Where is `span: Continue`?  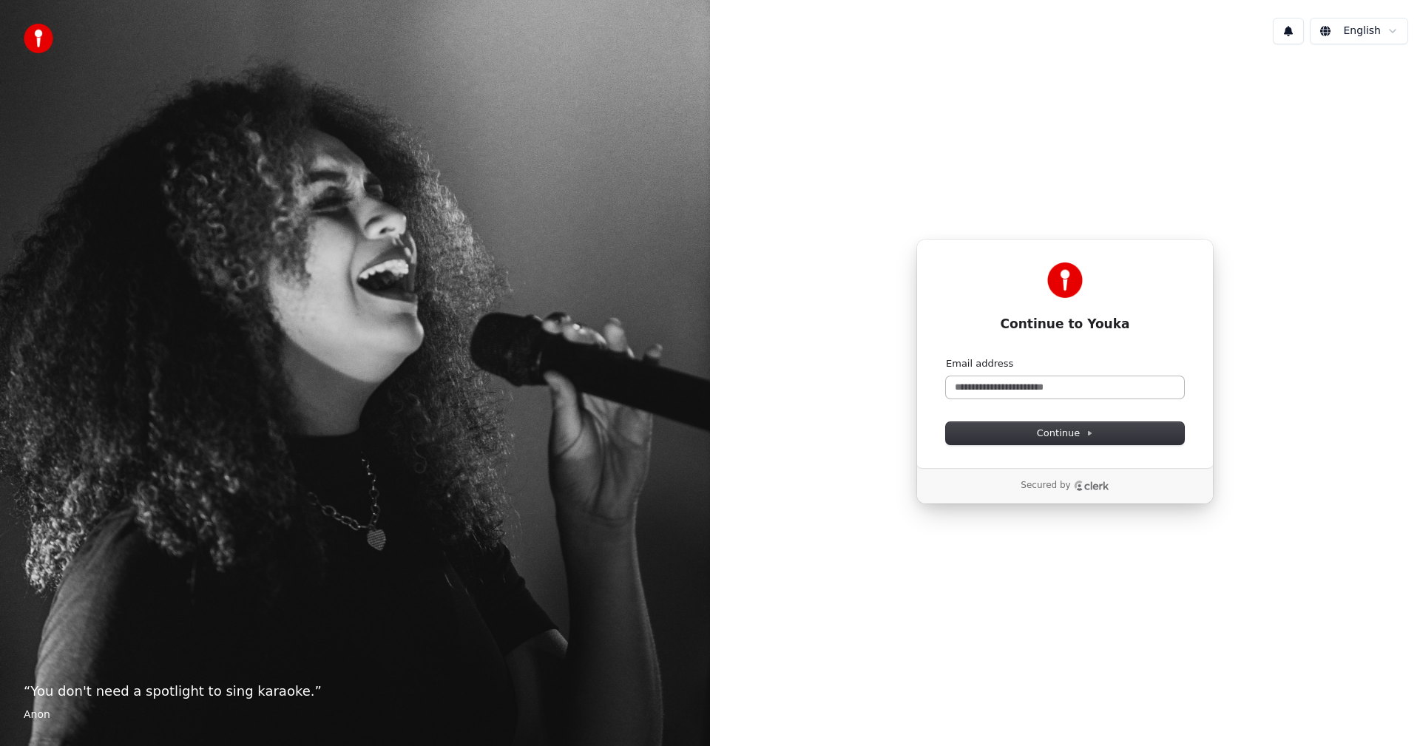
span: Continue is located at coordinates (1065, 434).